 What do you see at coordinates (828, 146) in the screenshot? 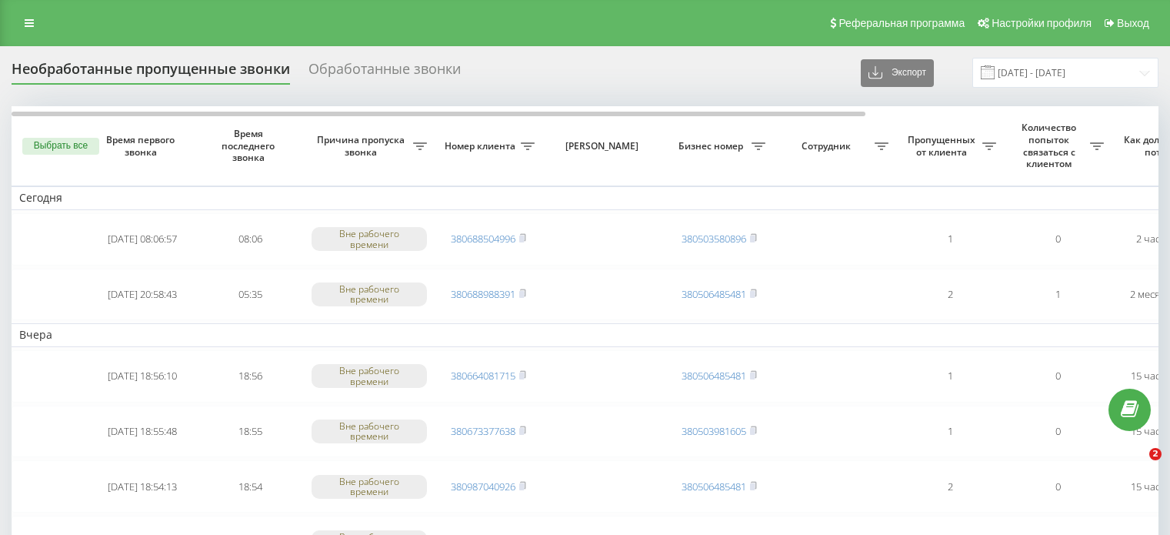
I see `span: Сотрудник` at bounding box center [828, 146].